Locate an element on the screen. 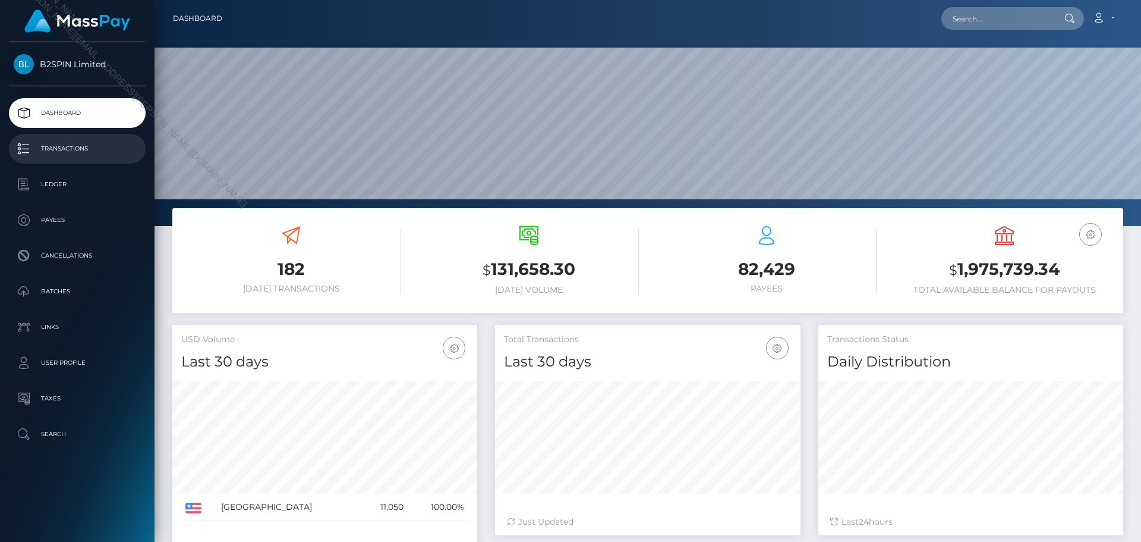  a: Ledger is located at coordinates (77, 184).